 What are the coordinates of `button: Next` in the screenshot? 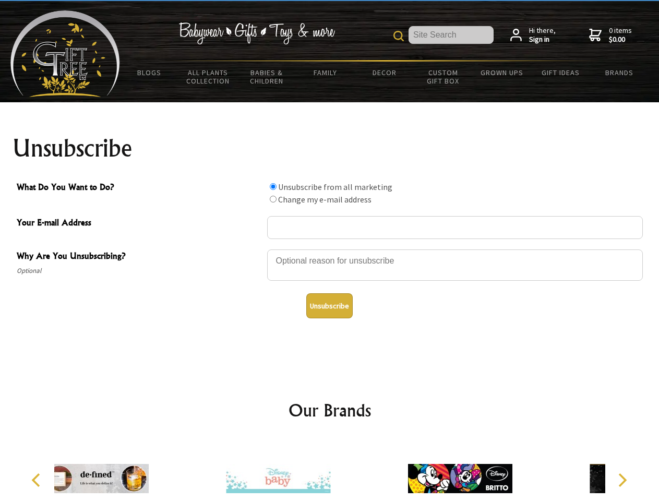 It's located at (622, 480).